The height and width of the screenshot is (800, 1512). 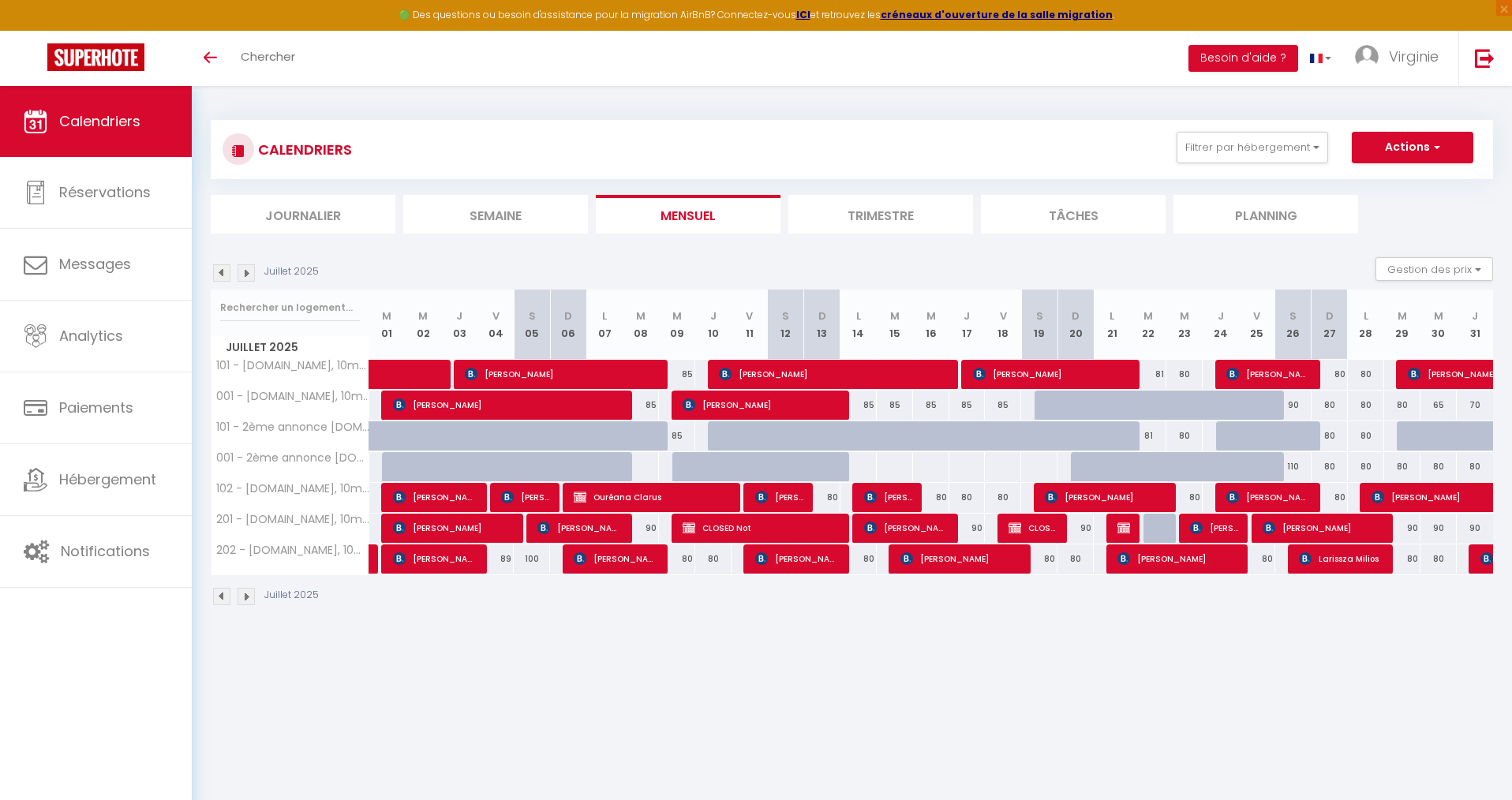 I want to click on img: logout, so click(x=1484, y=57).